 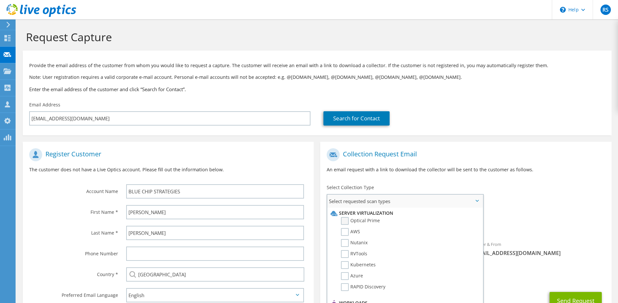 I want to click on p: Note: User registration requires a valid corporate e-mail account. Personal e-mail accounts will ..., so click(x=317, y=77).